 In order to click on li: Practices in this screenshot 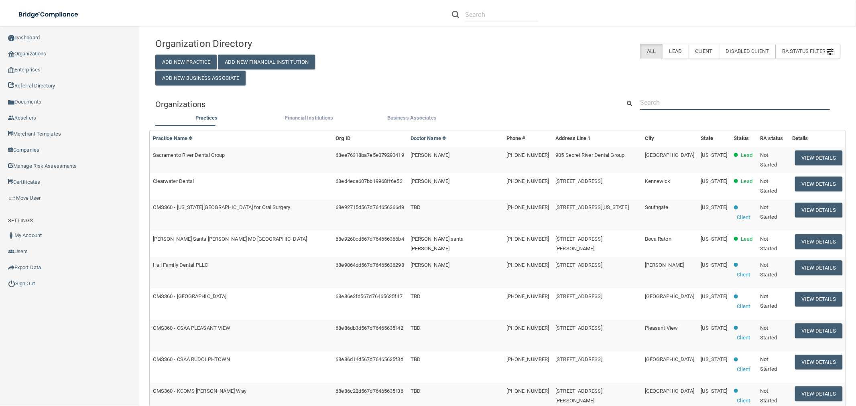, I will do `click(207, 119)`.